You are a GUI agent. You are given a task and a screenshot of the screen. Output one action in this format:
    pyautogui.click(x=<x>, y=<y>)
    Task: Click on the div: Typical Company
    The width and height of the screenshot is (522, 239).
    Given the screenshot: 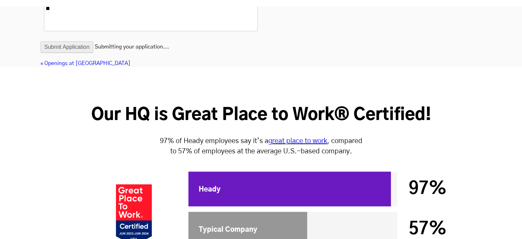 What is the action you would take?
    pyautogui.click(x=228, y=229)
    